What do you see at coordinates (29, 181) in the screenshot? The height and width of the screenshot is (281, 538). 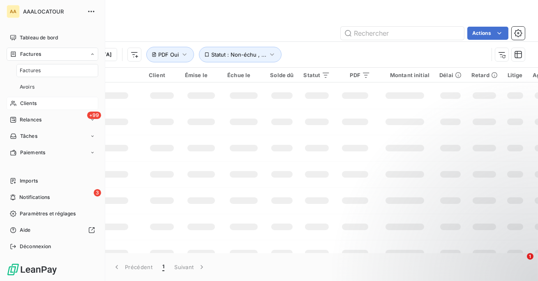 I see `span: Imports` at bounding box center [29, 181].